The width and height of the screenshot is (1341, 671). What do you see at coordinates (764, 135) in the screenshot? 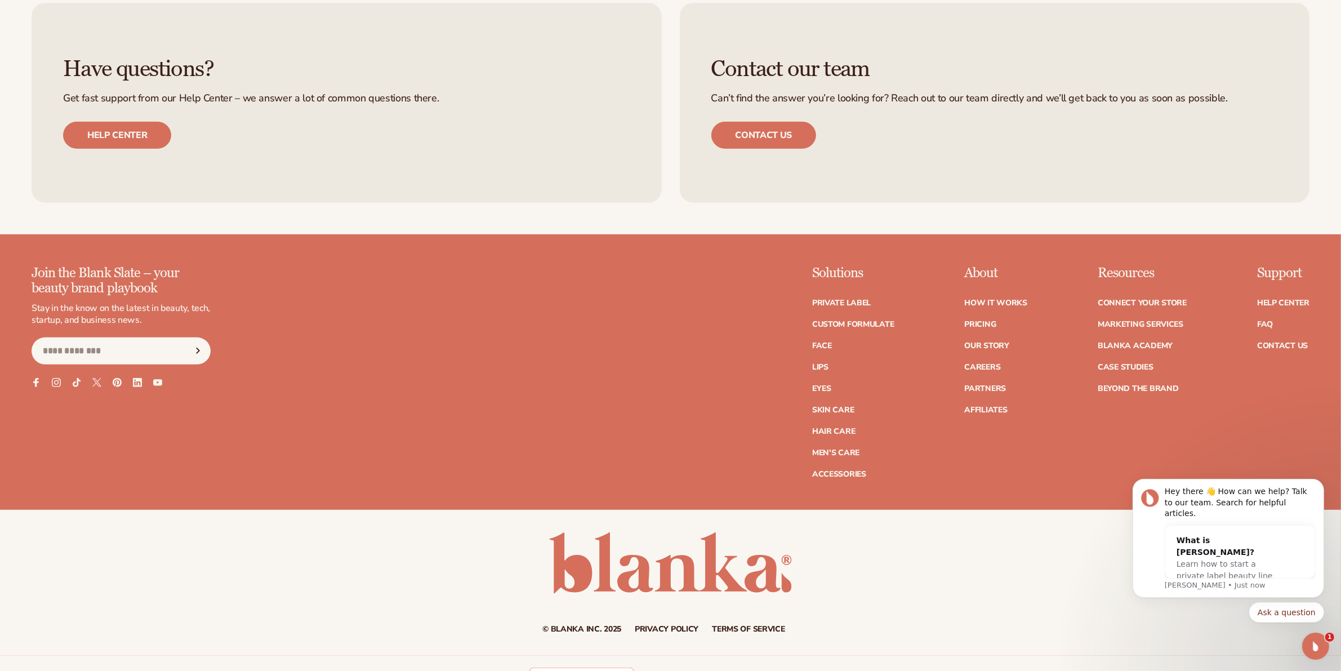
I see `a: Contact us` at bounding box center [764, 135].